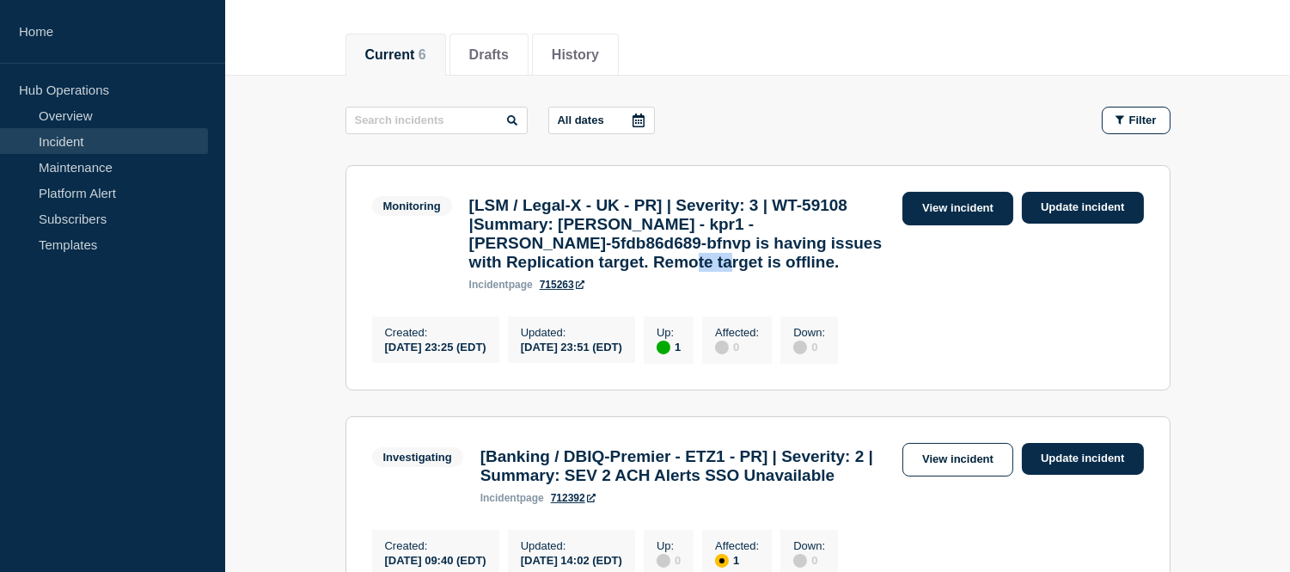 This screenshot has width=1290, height=572. What do you see at coordinates (663, 347) in the screenshot?
I see `div: up` at bounding box center [663, 347].